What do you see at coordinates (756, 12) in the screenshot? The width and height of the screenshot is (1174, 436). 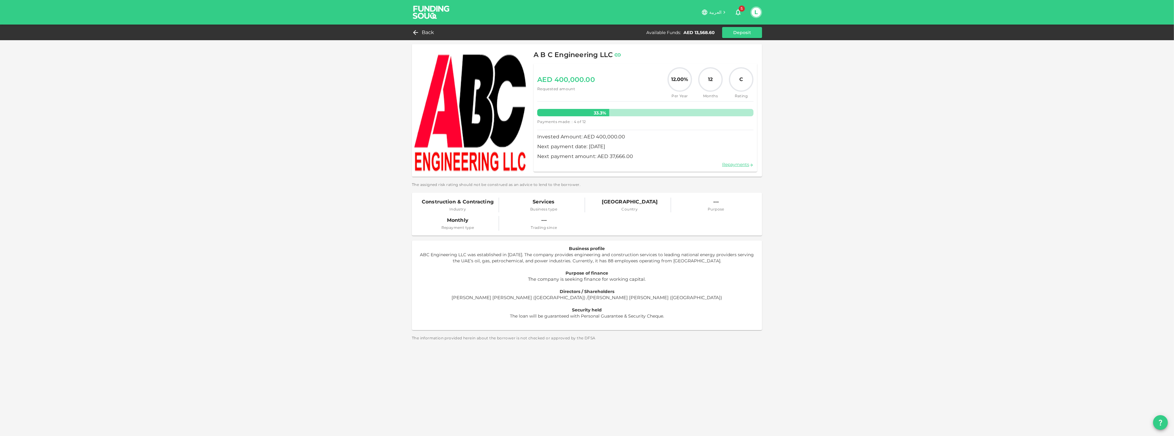 I see `button: L` at bounding box center [756, 12].